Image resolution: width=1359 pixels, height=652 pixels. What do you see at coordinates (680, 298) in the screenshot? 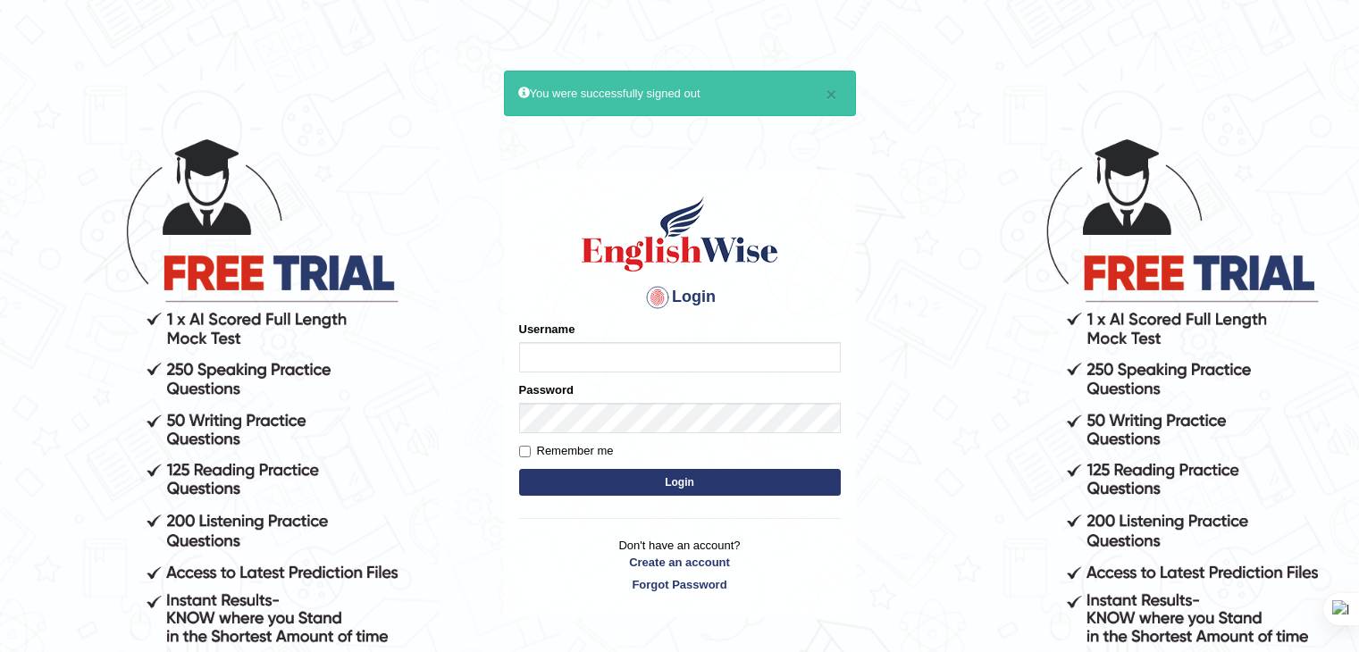
I see `h4: Login` at bounding box center [680, 298].